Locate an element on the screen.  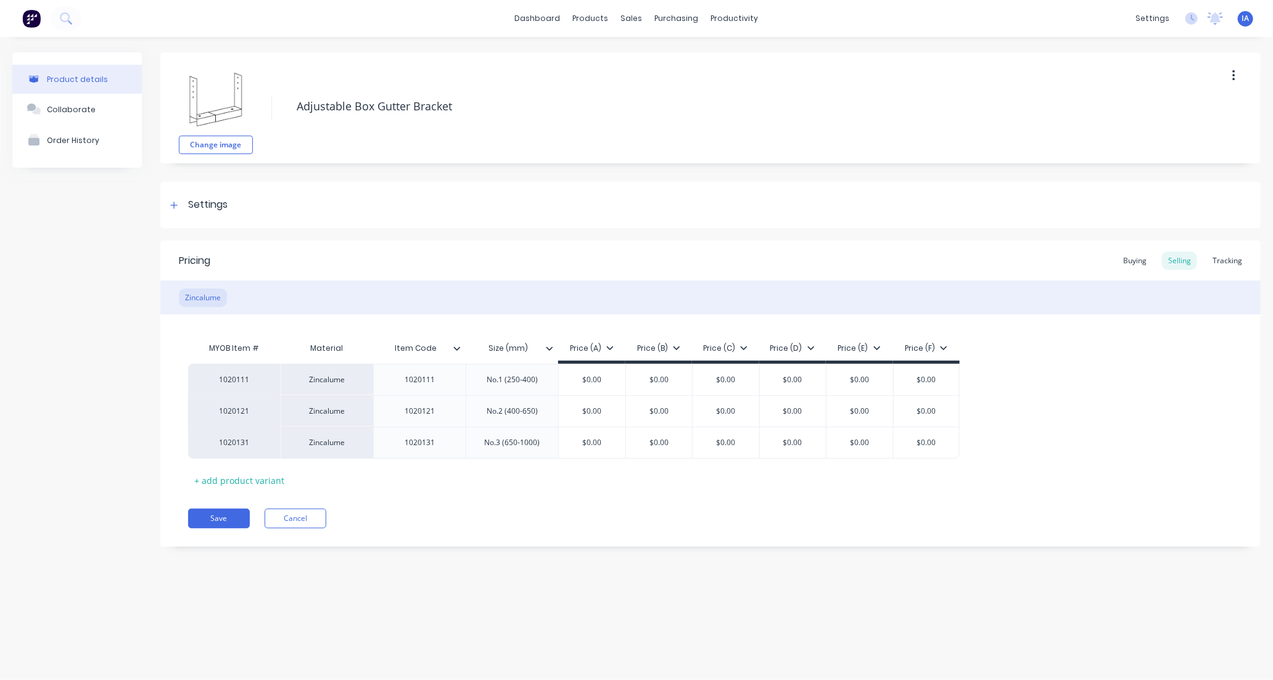
span: IA is located at coordinates (1246, 19).